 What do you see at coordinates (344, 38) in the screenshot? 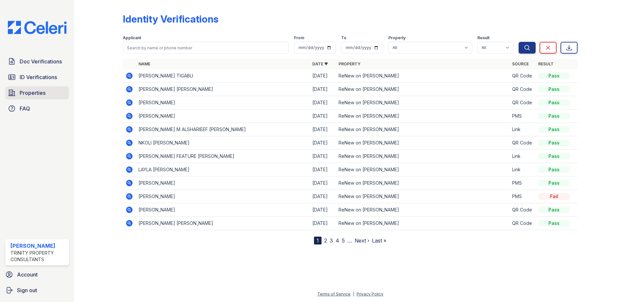
I see `label: To` at bounding box center [344, 38].